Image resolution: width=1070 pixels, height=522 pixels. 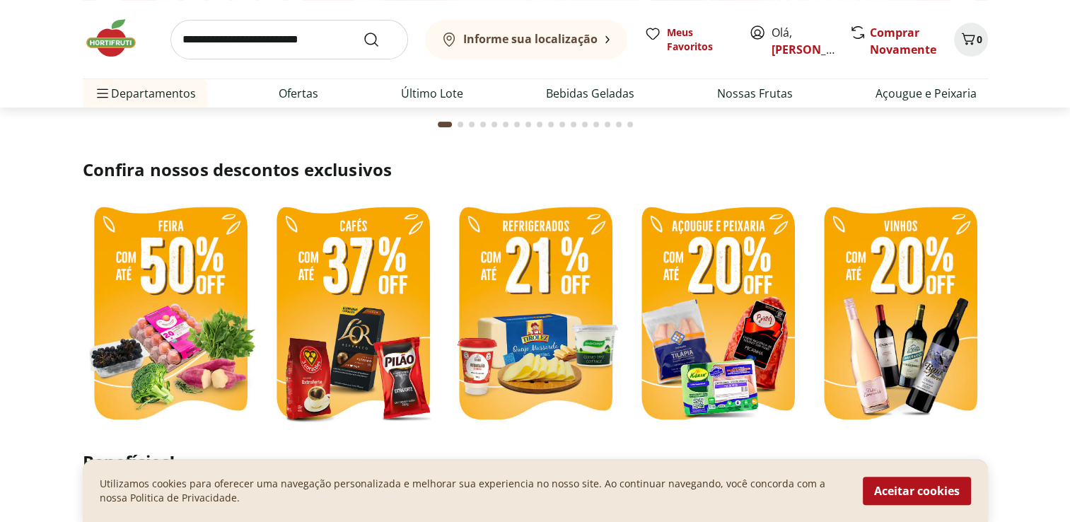 What do you see at coordinates (526, 40) in the screenshot?
I see `button: Informe sua localização` at bounding box center [526, 40].